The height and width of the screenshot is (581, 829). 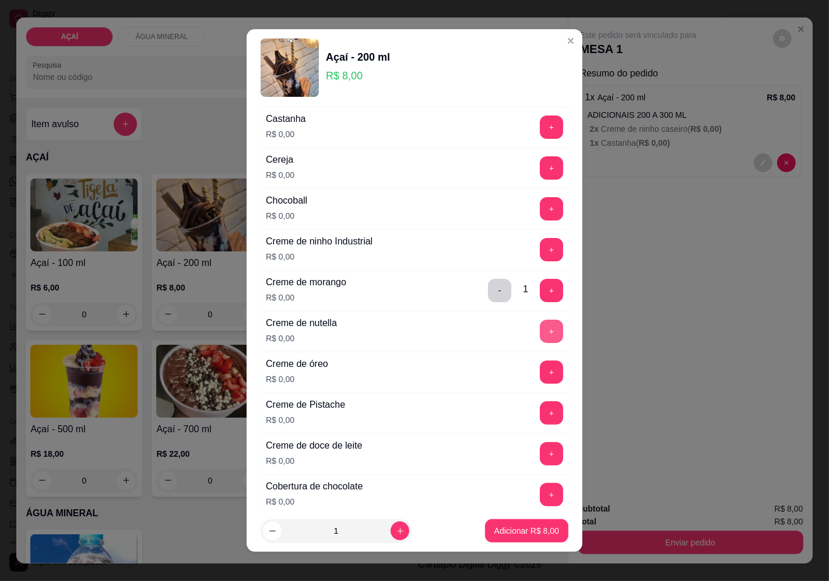 What do you see at coordinates (297, 364) in the screenshot?
I see `div: Creme de óreo` at bounding box center [297, 364].